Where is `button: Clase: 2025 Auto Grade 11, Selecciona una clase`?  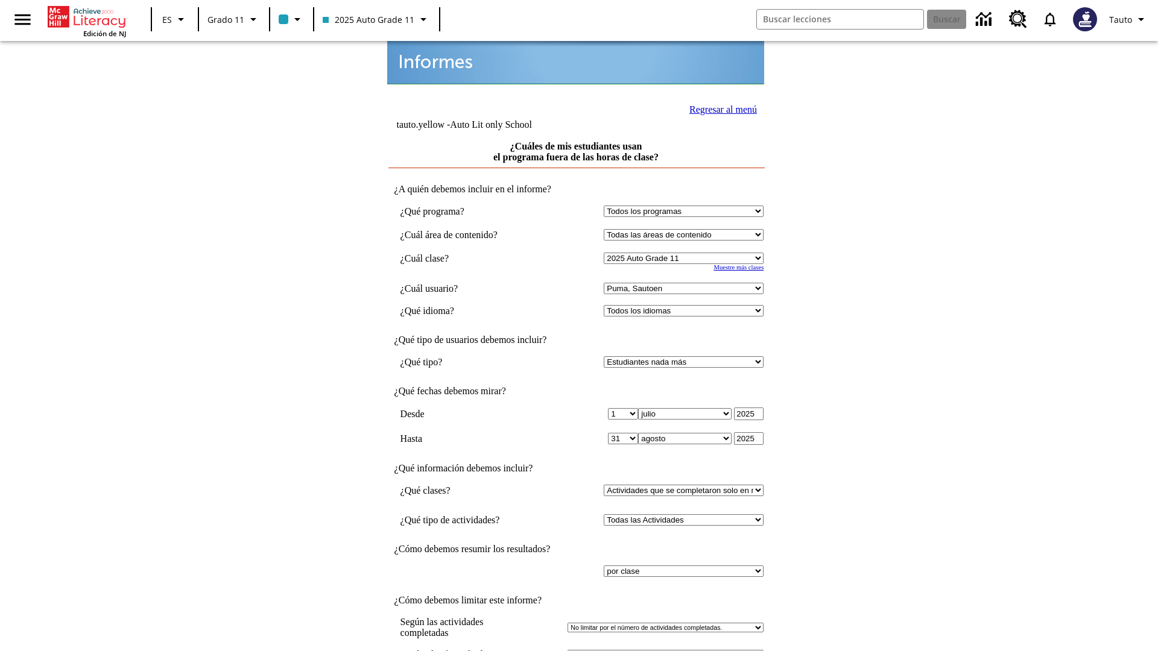 button: Clase: 2025 Auto Grade 11, Selecciona una clase is located at coordinates (376, 19).